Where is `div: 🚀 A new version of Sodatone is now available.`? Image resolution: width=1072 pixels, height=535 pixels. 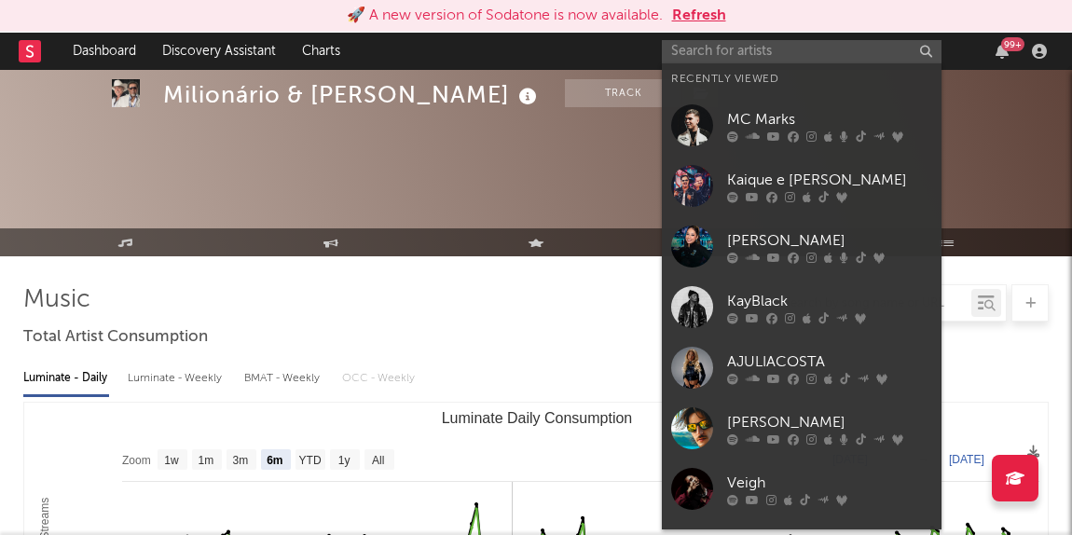 div: 🚀 A new version of Sodatone is now available. is located at coordinates (504, 16).